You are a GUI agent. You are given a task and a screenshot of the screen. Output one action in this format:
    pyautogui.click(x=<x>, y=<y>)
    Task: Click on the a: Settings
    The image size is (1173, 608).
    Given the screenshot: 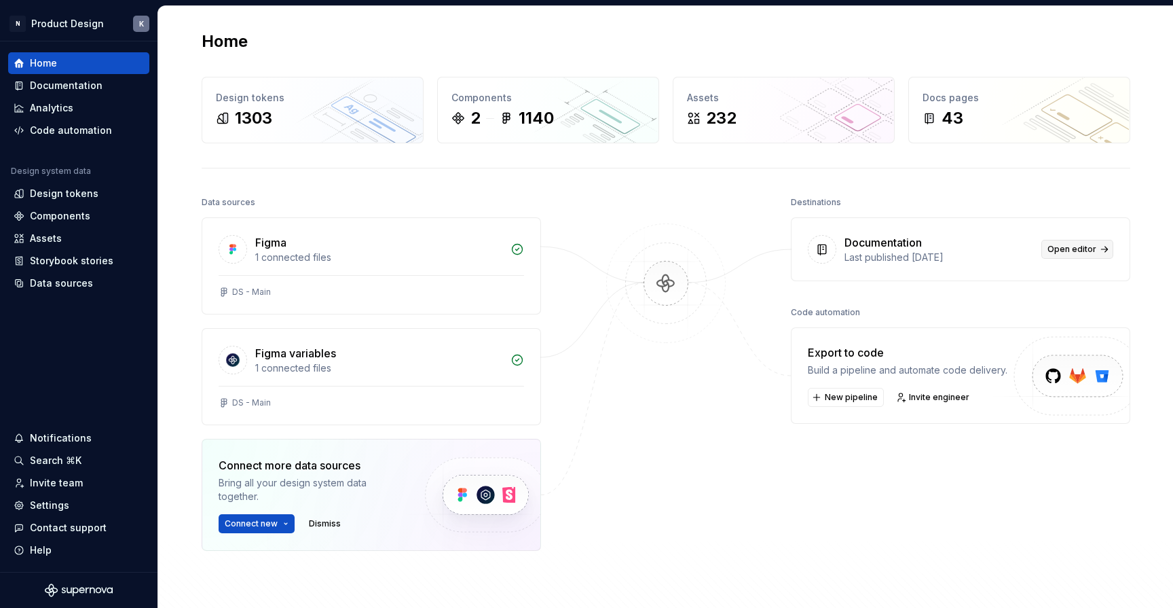 What is the action you would take?
    pyautogui.click(x=79, y=505)
    